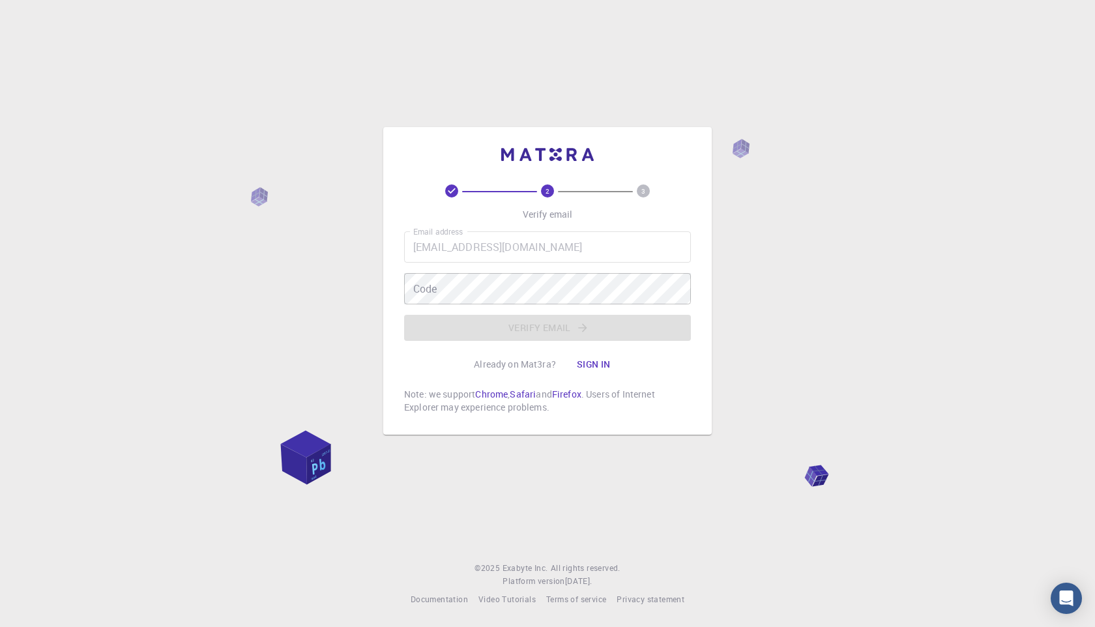 The image size is (1095, 627). Describe the element at coordinates (439, 599) in the screenshot. I see `span: Documentation` at that location.